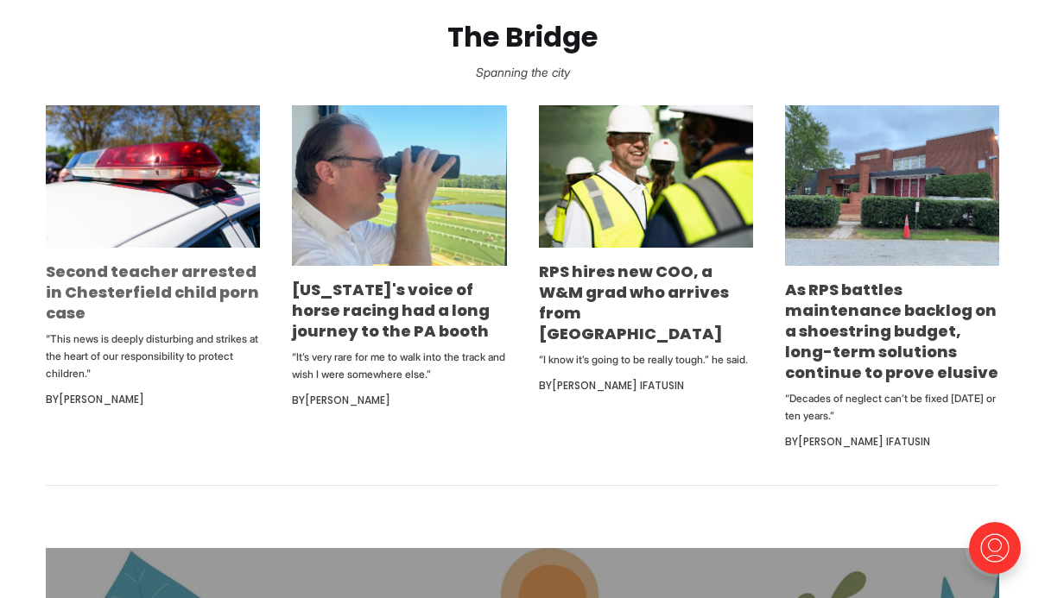  I want to click on a: Second teacher arrested in Chesterfield child porn case, so click(152, 292).